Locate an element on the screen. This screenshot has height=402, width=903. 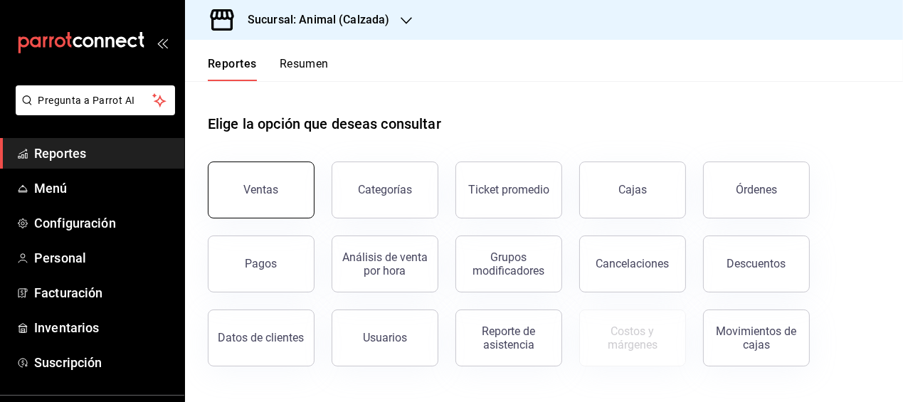
div: Cancelaciones is located at coordinates (632, 263).